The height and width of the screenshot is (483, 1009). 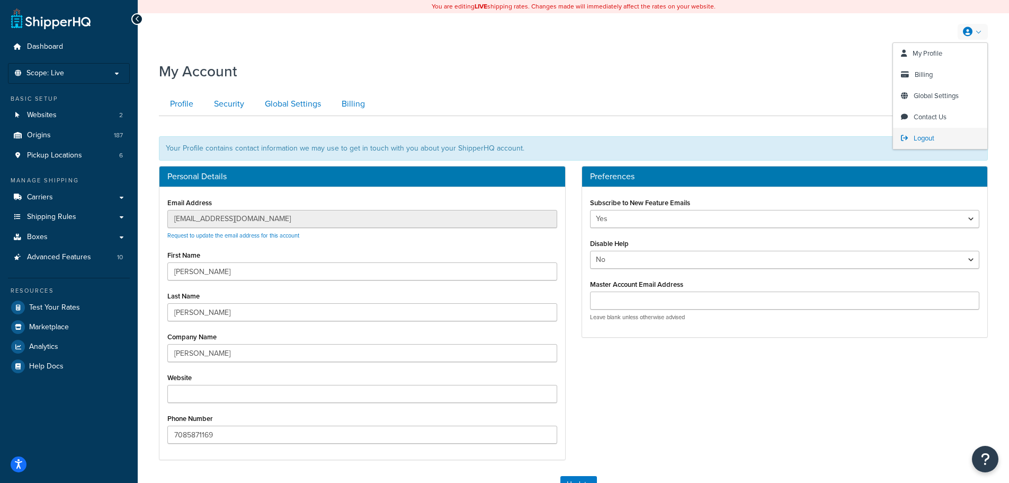 I want to click on span: Scope: Live, so click(x=45, y=73).